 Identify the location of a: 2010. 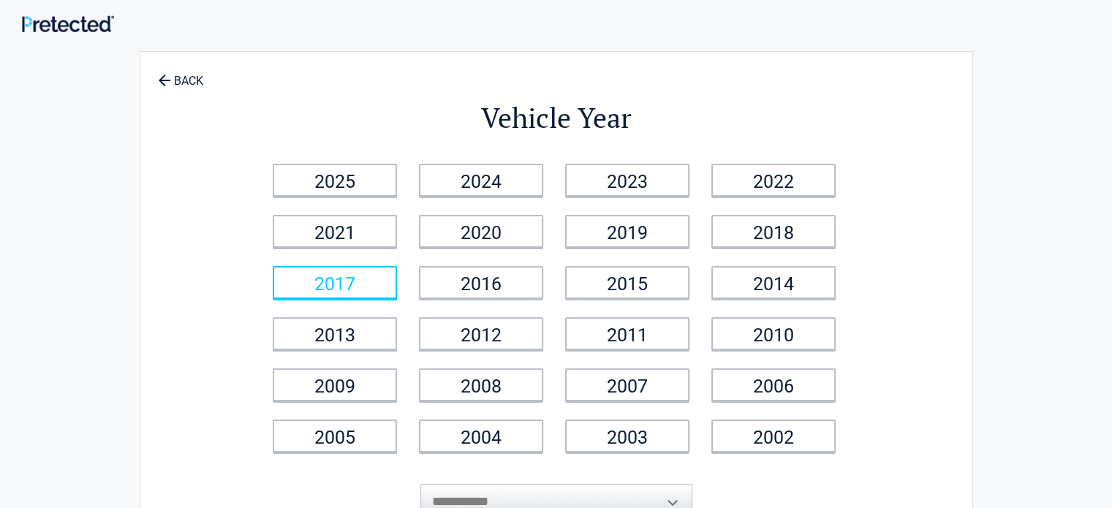
(774, 333).